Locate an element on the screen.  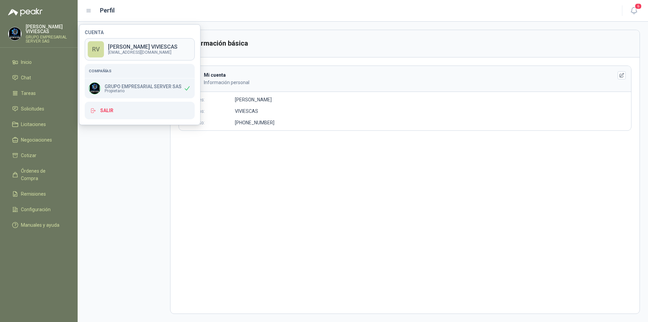
p: Información personal is located at coordinates (403, 82).